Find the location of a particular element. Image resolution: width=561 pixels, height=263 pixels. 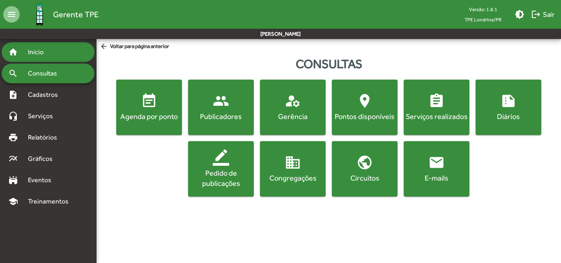

div: Versão: 1.8.1 is located at coordinates (483, 9).